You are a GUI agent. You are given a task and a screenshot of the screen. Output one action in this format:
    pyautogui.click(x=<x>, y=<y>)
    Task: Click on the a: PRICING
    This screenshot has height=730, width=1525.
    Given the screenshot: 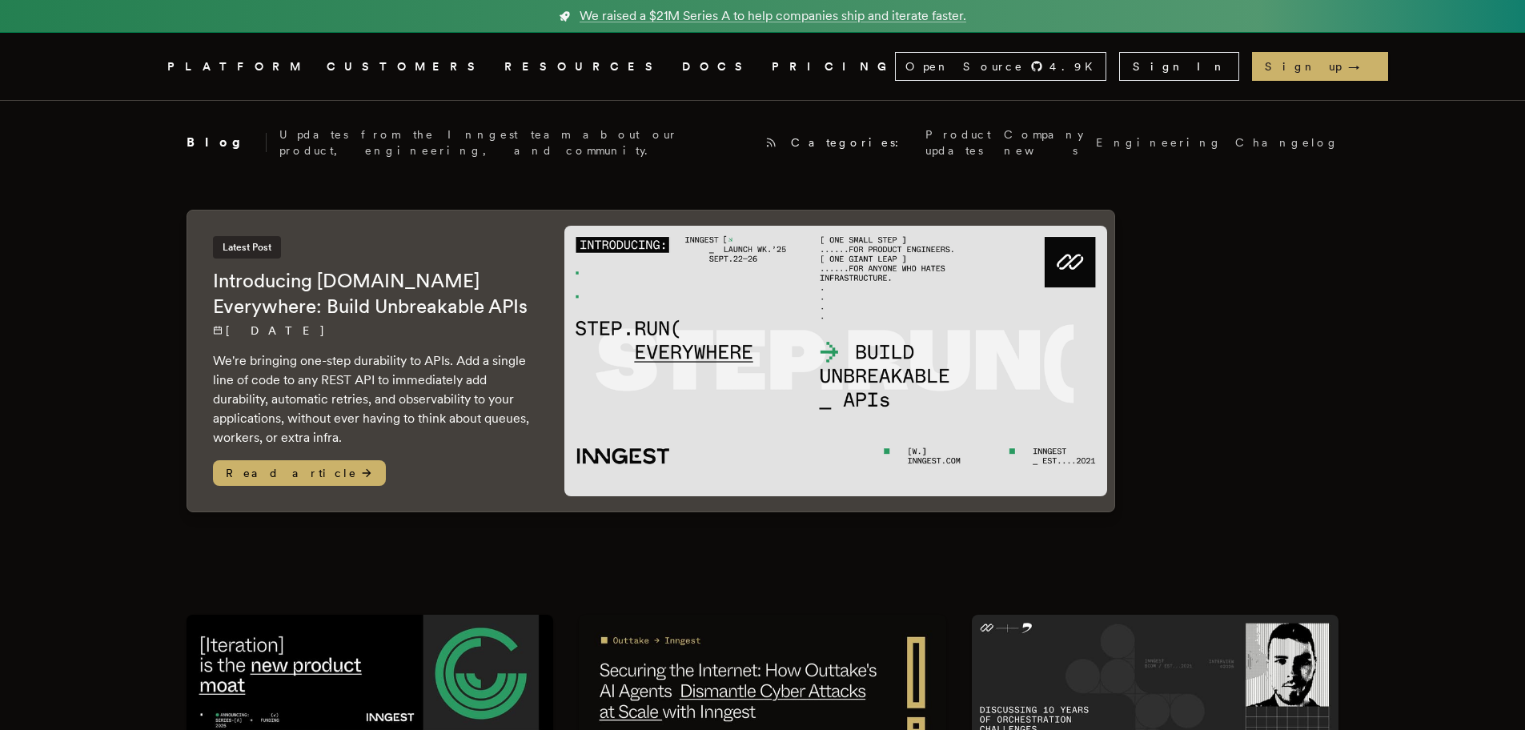 What is the action you would take?
    pyautogui.click(x=833, y=66)
    